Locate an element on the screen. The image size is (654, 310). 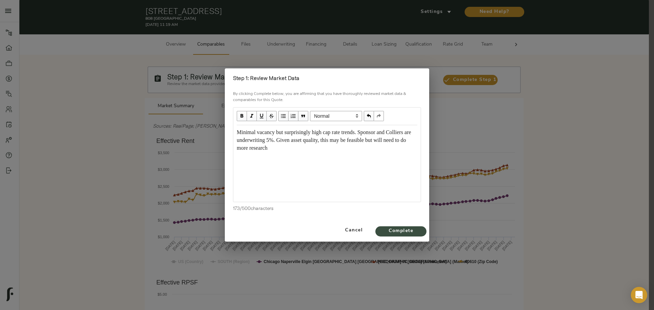
button: OL is located at coordinates (293, 116).